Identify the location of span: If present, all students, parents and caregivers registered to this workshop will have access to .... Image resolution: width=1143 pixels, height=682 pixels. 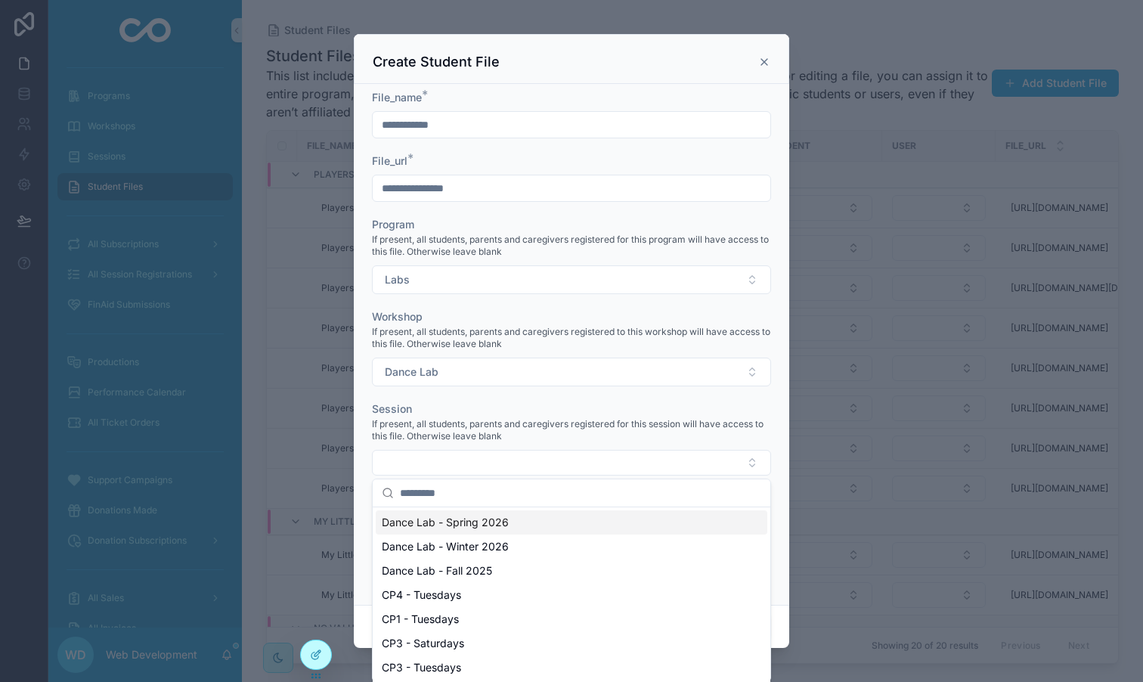
(572, 338).